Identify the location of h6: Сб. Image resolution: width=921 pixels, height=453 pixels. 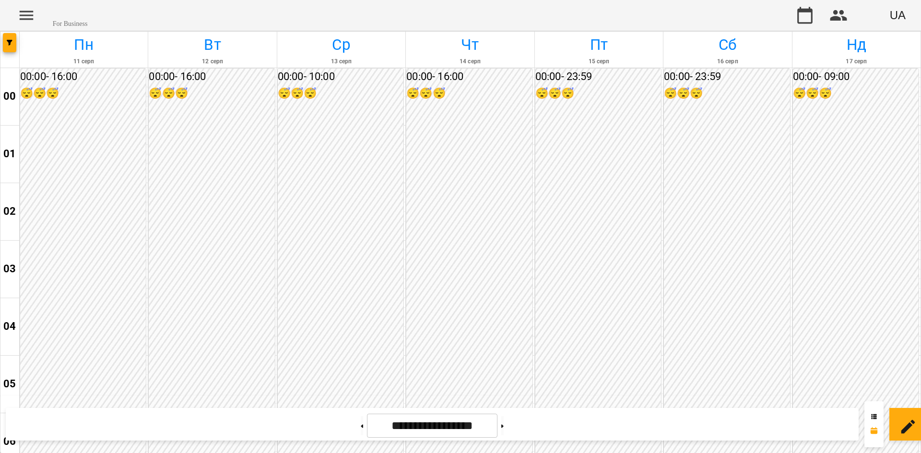
(727, 45).